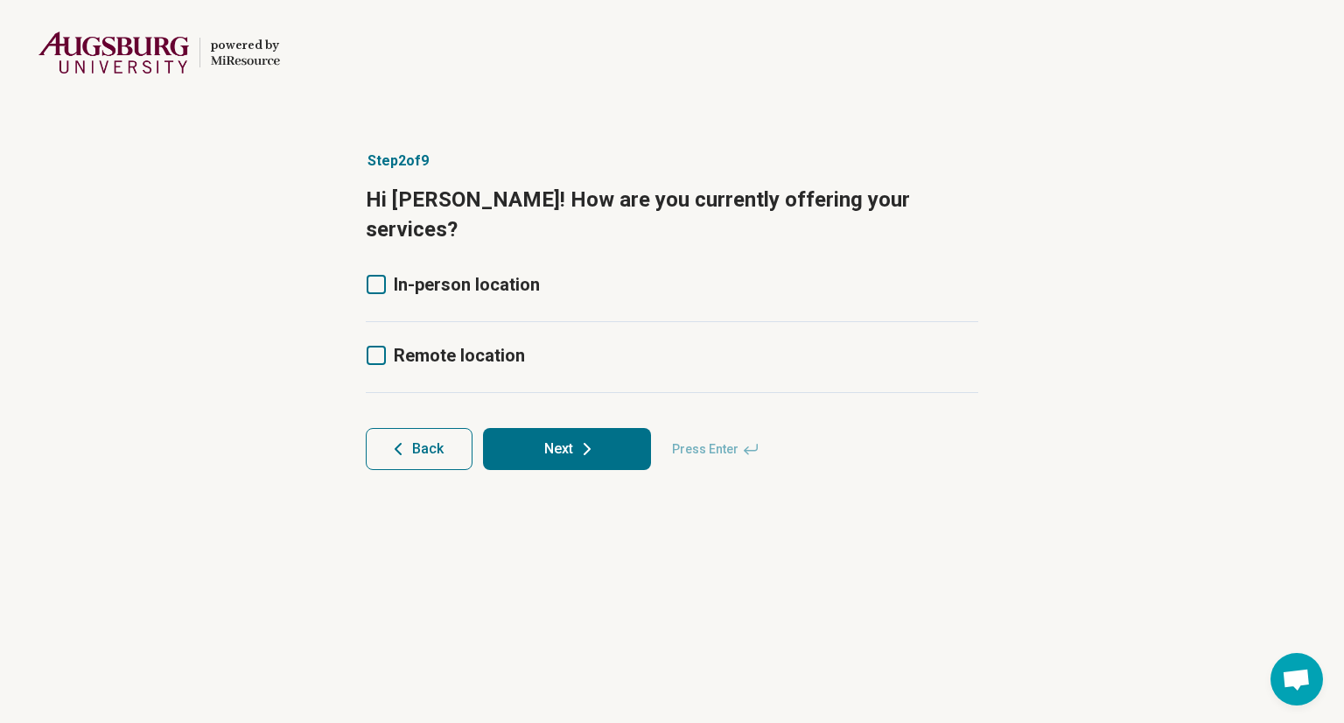  Describe the element at coordinates (114, 52) in the screenshot. I see `img: Augsburg University` at that location.